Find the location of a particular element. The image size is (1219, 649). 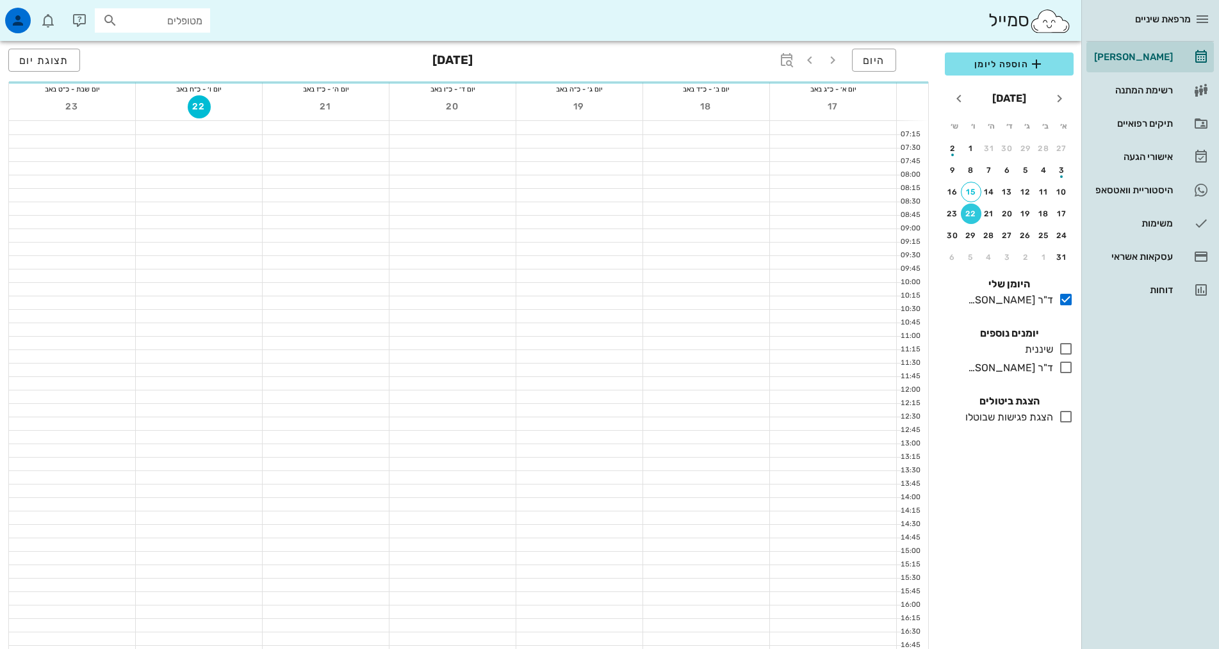

div: משימות is located at coordinates (1132, 224).